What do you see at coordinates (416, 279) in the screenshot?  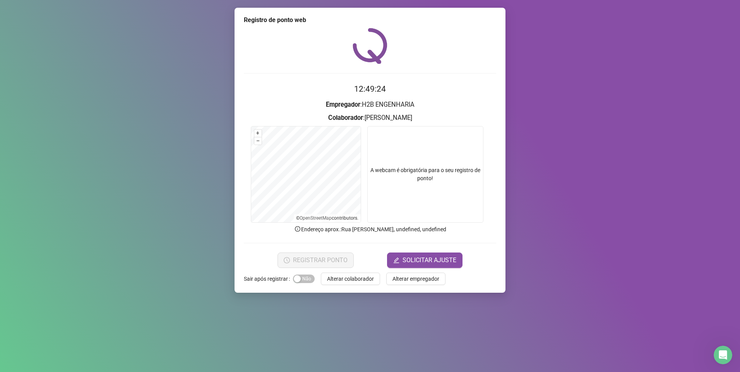 I see `button: Alterar empregador` at bounding box center [416, 279].